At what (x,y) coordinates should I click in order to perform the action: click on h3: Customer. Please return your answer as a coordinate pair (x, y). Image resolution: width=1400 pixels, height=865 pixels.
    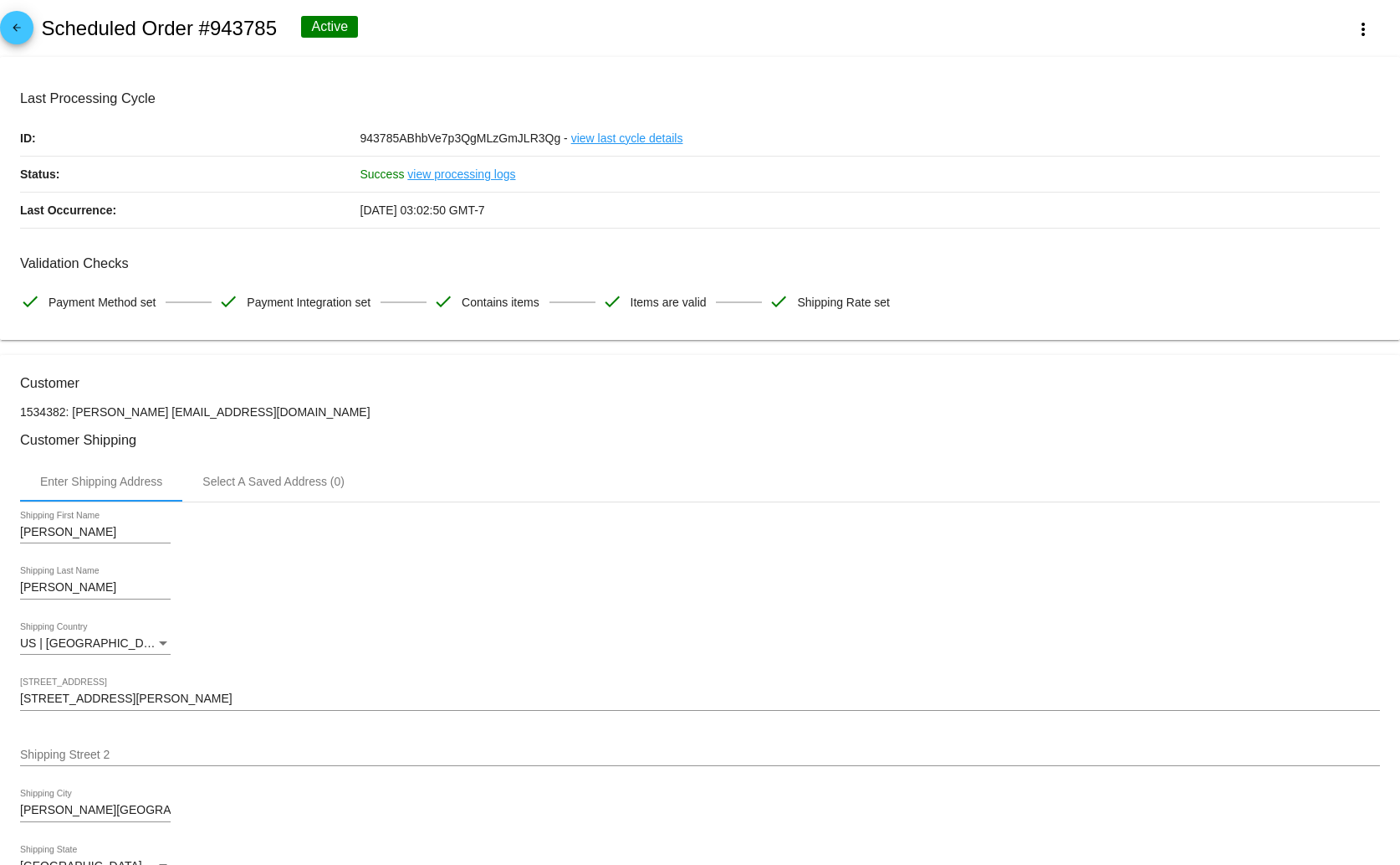
    Looking at the image, I should click on (700, 383).